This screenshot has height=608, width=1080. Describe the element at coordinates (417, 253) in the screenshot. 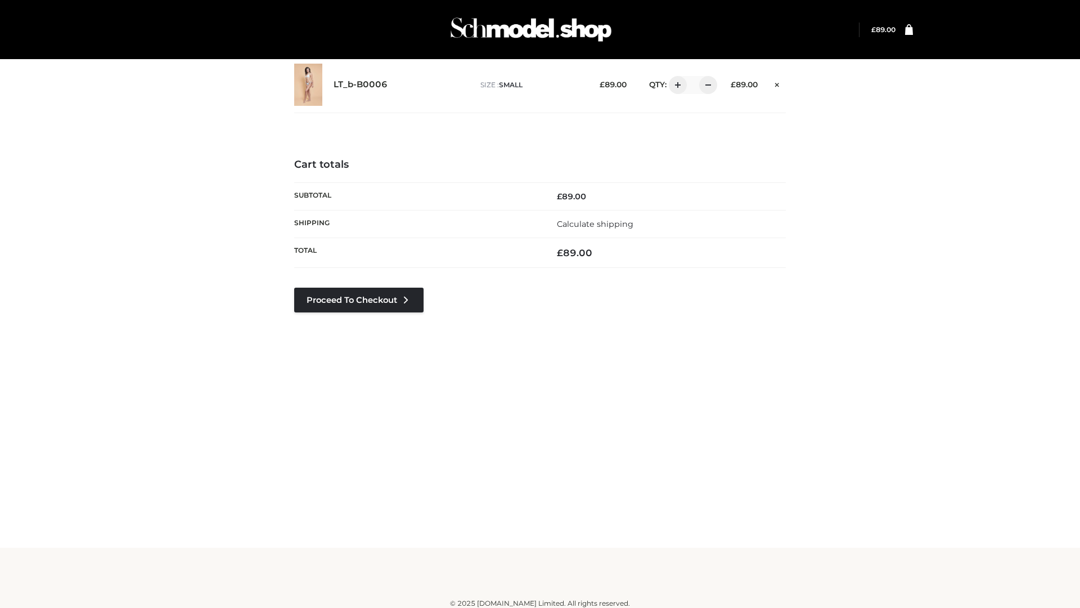

I see `th: Total` at that location.